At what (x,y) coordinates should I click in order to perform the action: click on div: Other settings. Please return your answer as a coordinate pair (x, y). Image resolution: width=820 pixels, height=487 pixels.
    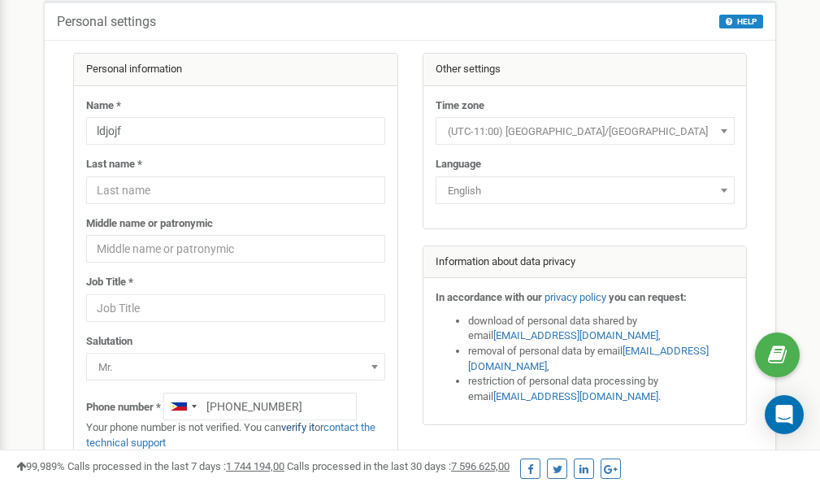
    Looking at the image, I should click on (585, 70).